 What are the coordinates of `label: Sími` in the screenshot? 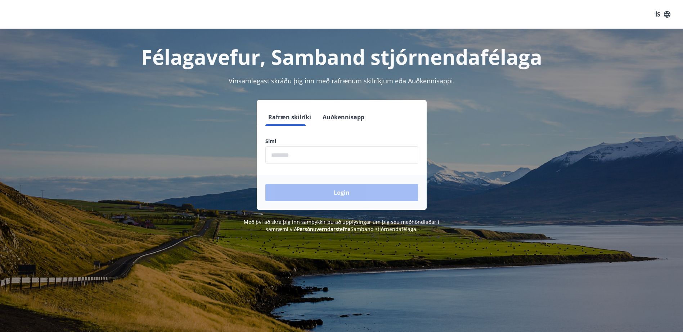 It's located at (341, 141).